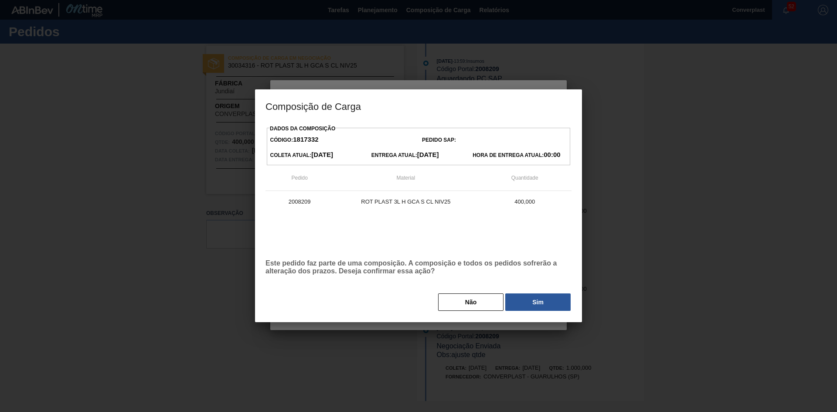 Image resolution: width=837 pixels, height=412 pixels. Describe the element at coordinates (516, 155) in the screenshot. I see `span: Hora de Entrega Atual:` at that location.